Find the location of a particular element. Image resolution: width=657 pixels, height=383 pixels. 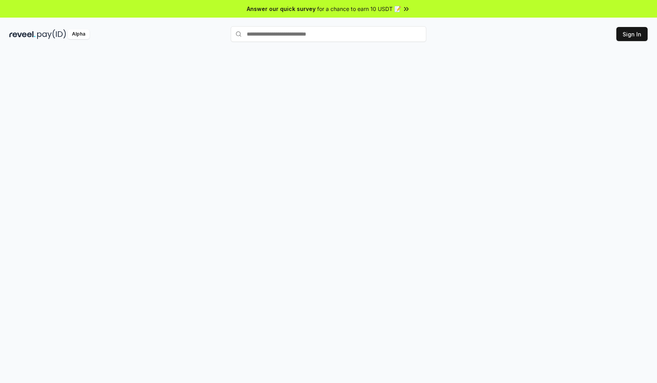

span: for a chance to earn 10 USDT 📝 is located at coordinates (359, 9).